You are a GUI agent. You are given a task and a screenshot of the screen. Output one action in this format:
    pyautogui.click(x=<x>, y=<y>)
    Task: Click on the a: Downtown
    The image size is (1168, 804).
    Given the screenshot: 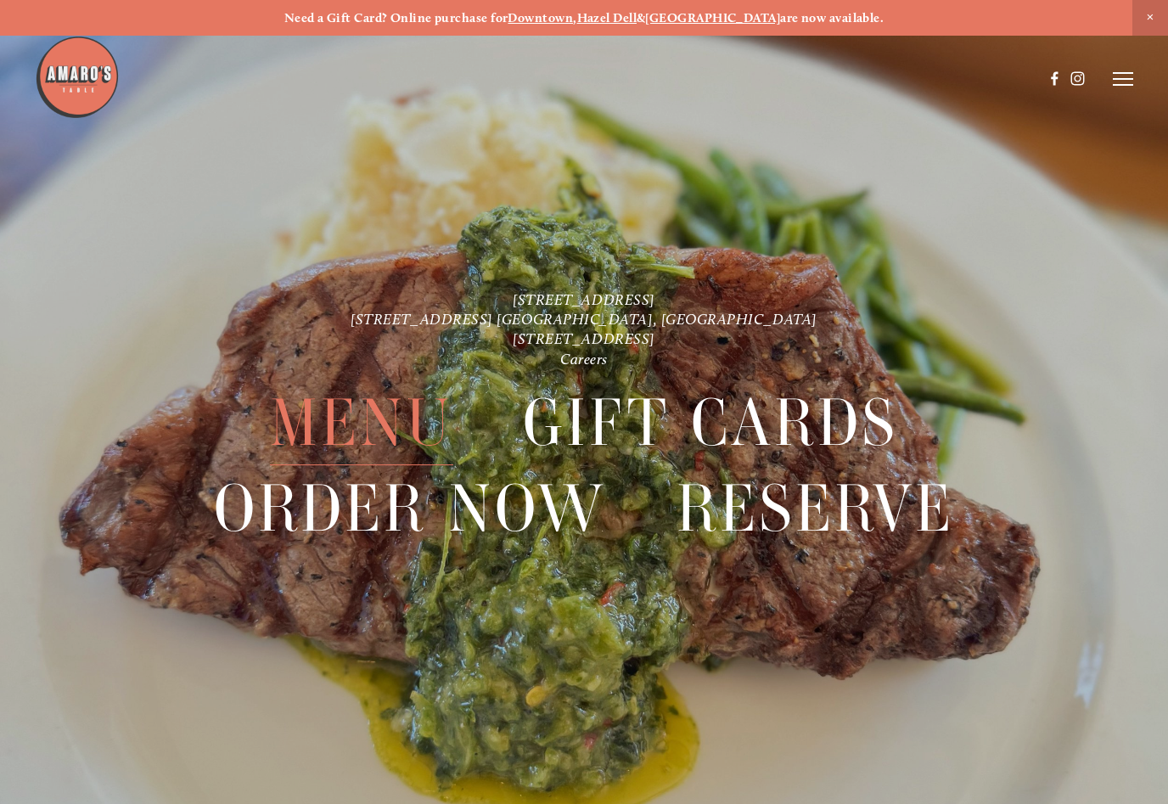 What is the action you would take?
    pyautogui.click(x=540, y=18)
    